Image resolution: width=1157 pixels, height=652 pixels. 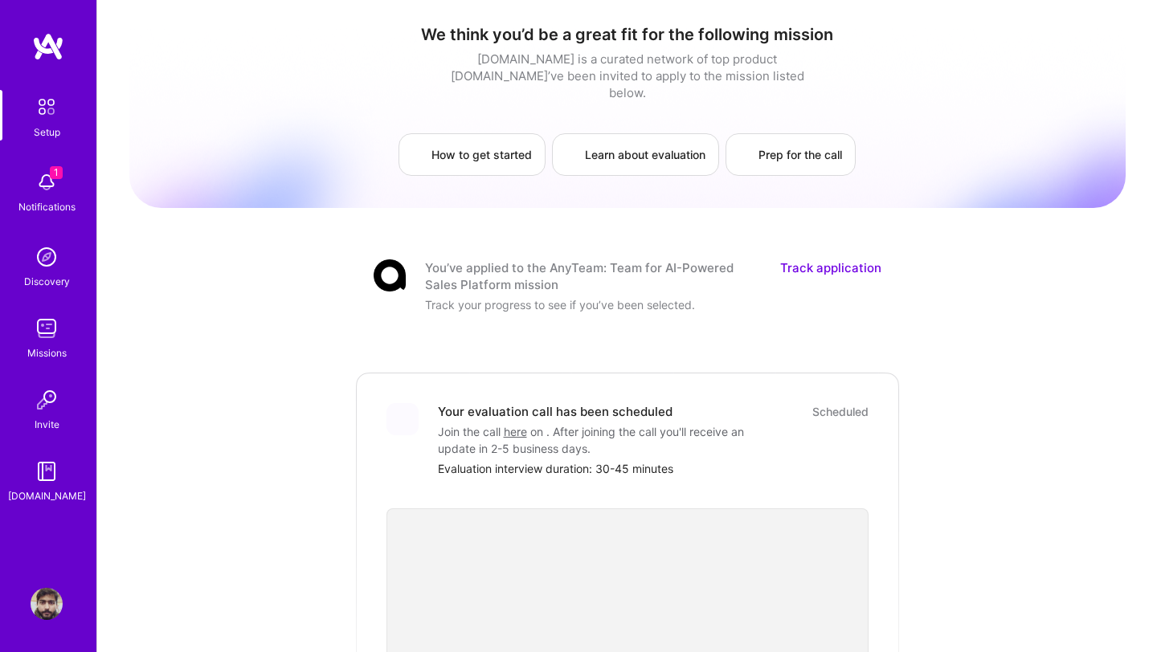 I want to click on a: Track application, so click(x=831, y=276).